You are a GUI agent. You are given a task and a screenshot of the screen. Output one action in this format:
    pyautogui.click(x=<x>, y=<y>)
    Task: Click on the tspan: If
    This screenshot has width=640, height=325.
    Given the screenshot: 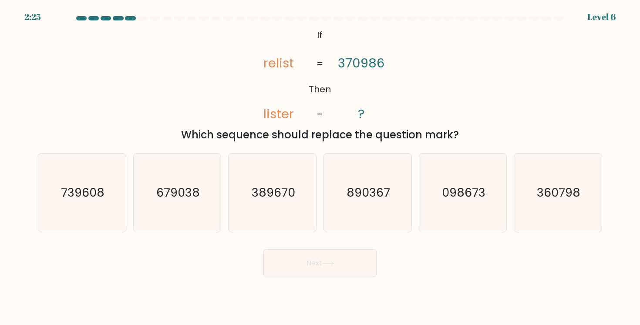 What is the action you would take?
    pyautogui.click(x=320, y=35)
    